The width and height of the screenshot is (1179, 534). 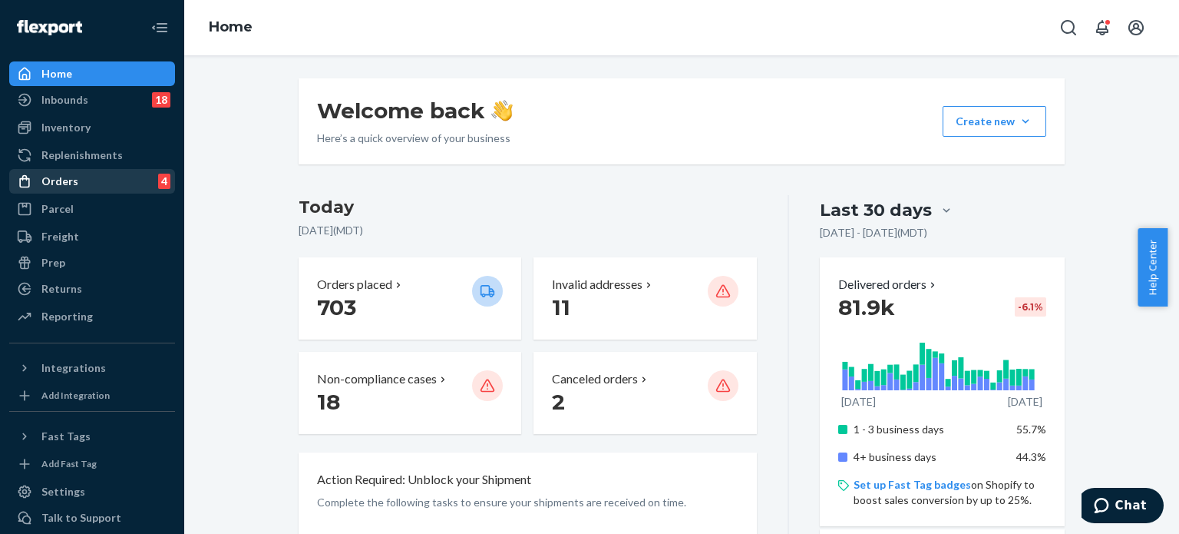 What do you see at coordinates (164, 181) in the screenshot?
I see `div: 4` at bounding box center [164, 181].